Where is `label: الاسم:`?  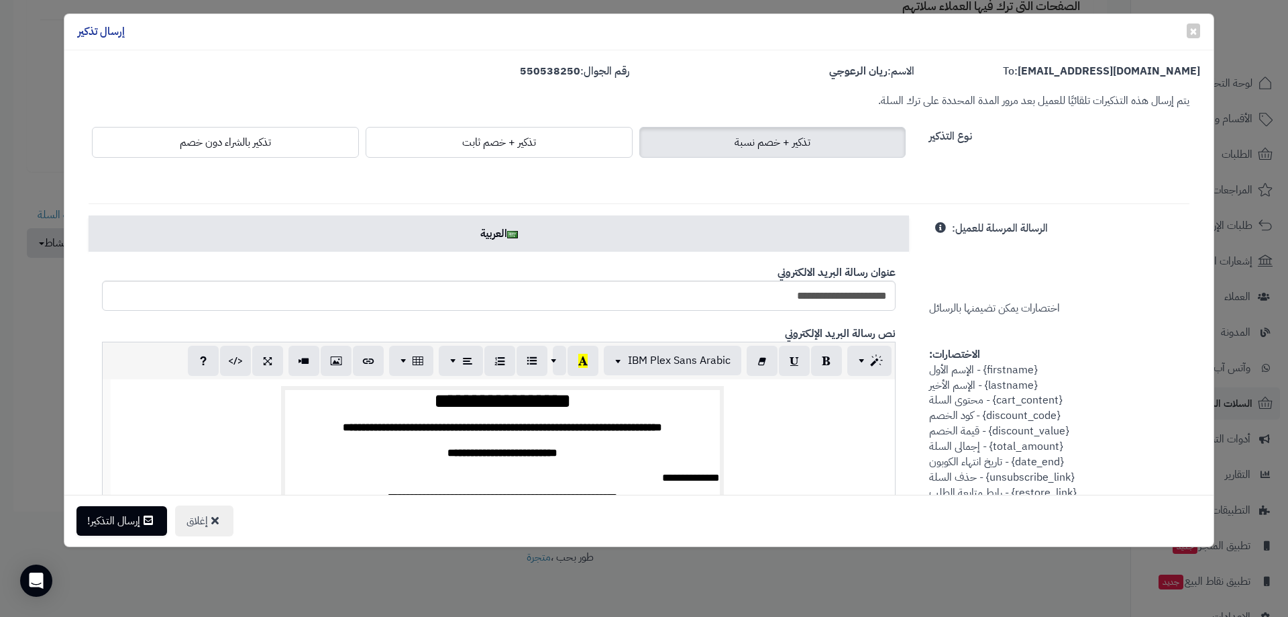 label: الاسم: is located at coordinates (872, 71).